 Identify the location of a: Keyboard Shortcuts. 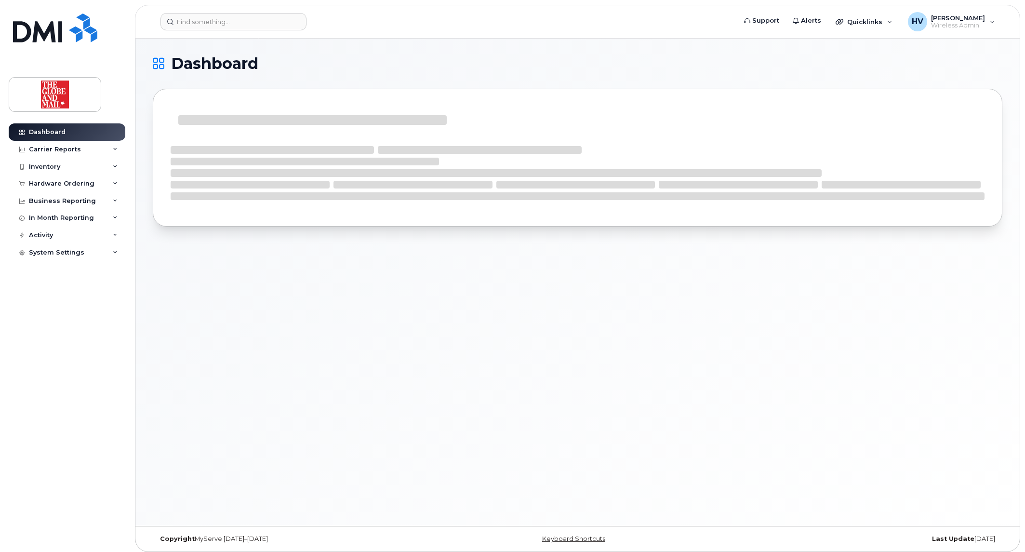
(574, 539).